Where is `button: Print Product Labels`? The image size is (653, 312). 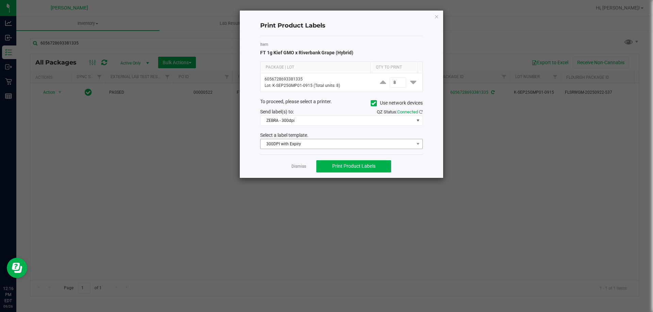
button: Print Product Labels is located at coordinates (353, 167).